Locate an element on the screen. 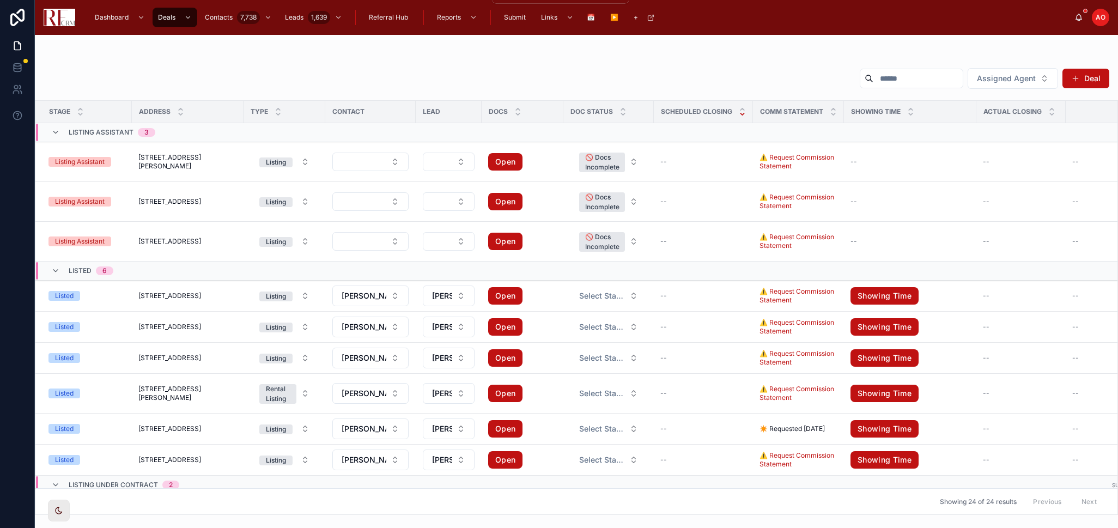  span: Assigned Agent is located at coordinates (1006, 78).